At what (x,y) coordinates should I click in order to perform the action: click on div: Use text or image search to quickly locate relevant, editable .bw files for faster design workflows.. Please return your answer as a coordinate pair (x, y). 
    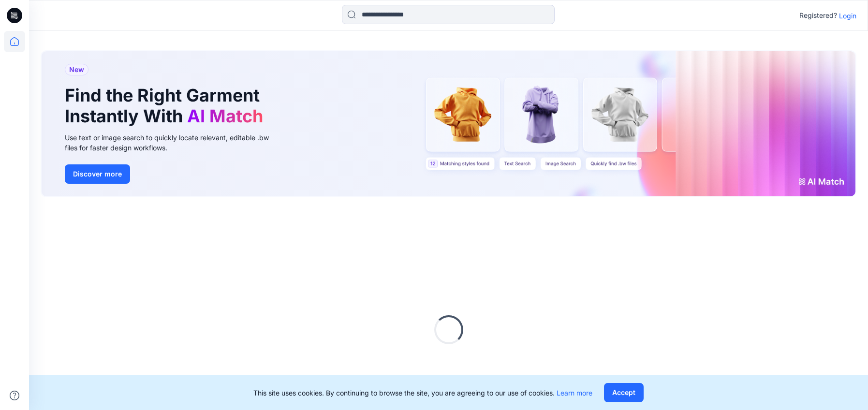
    Looking at the image, I should click on (174, 143).